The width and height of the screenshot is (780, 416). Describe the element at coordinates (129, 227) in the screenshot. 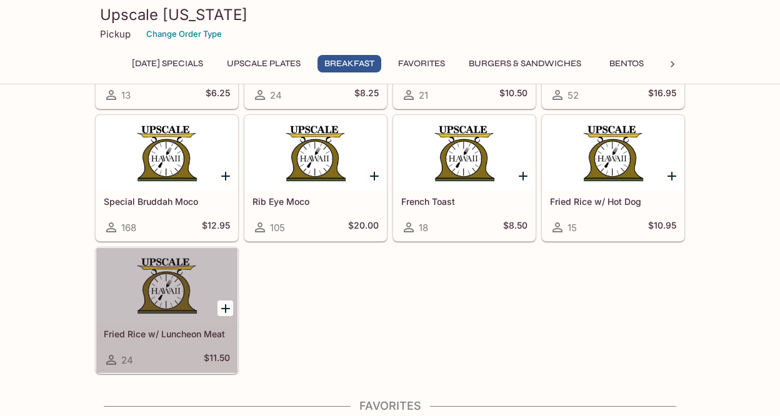

I see `span: 168` at that location.